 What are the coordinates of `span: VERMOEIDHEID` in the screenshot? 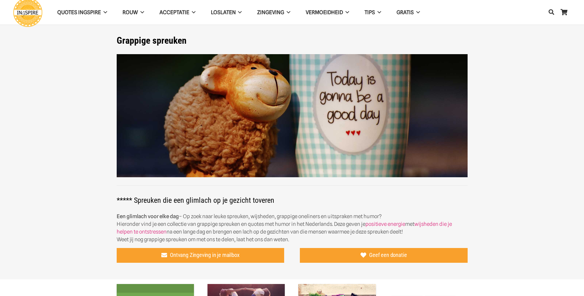 It's located at (324, 12).